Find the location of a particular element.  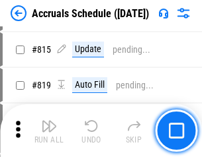

img: Support is located at coordinates (163, 13).